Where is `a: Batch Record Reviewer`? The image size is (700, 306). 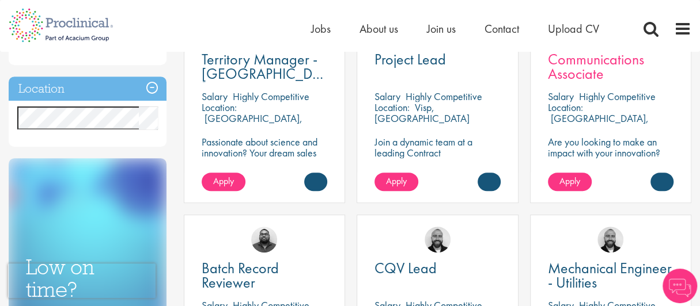
a: Batch Record Reviewer is located at coordinates (264, 276).